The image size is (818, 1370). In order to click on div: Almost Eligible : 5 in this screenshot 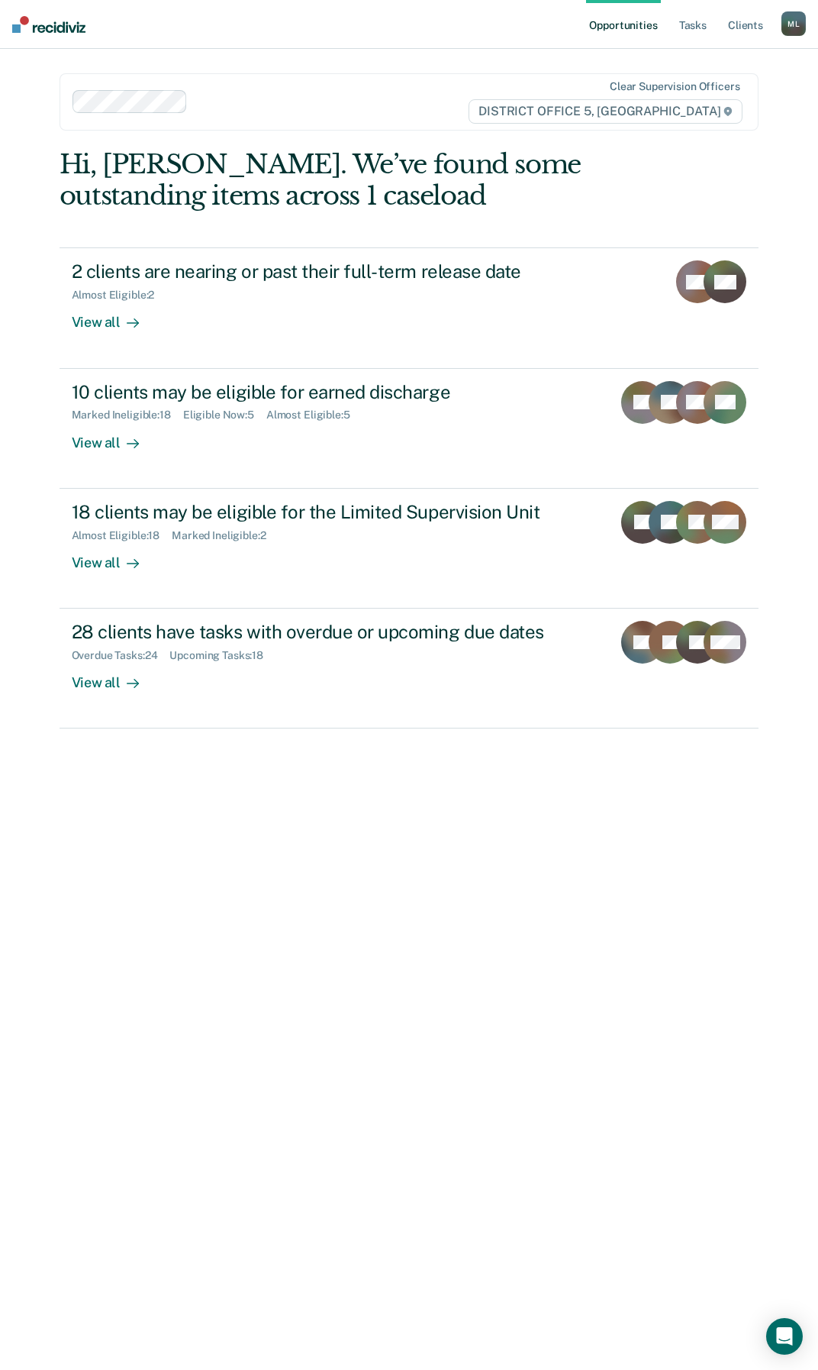, I will do `click(315, 415)`.